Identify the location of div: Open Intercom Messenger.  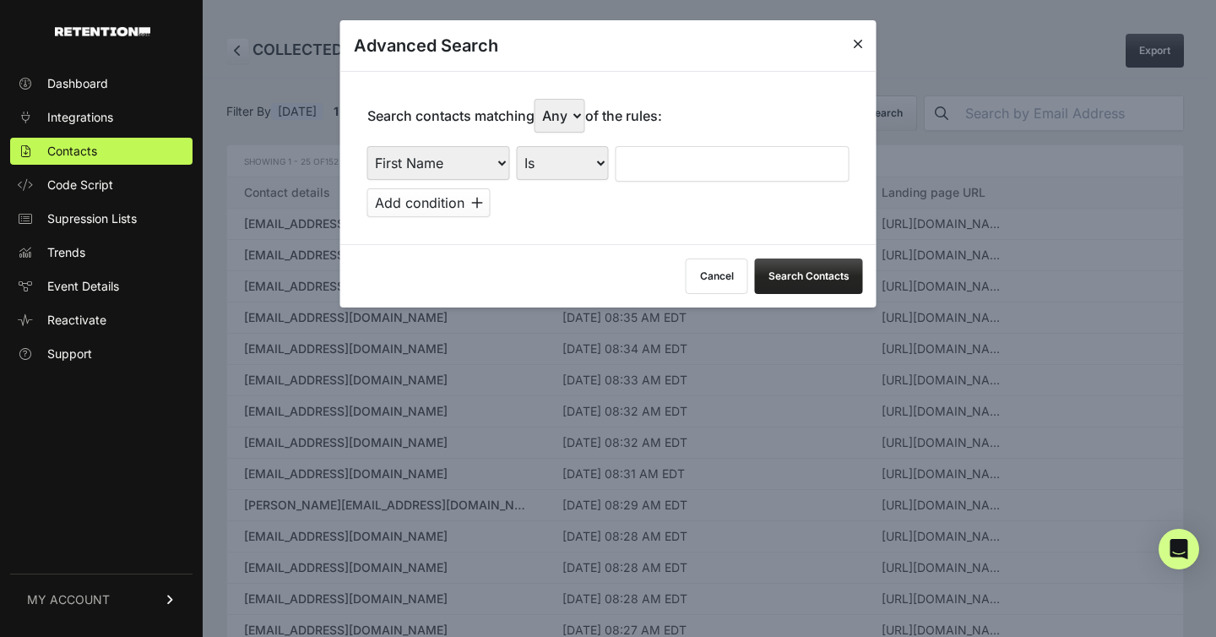
(1179, 549).